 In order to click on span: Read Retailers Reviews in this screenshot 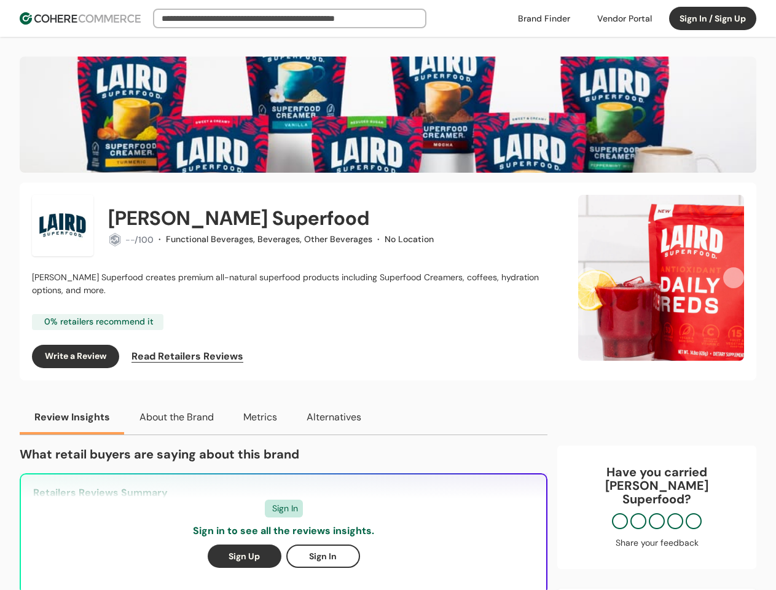, I will do `click(187, 356)`.